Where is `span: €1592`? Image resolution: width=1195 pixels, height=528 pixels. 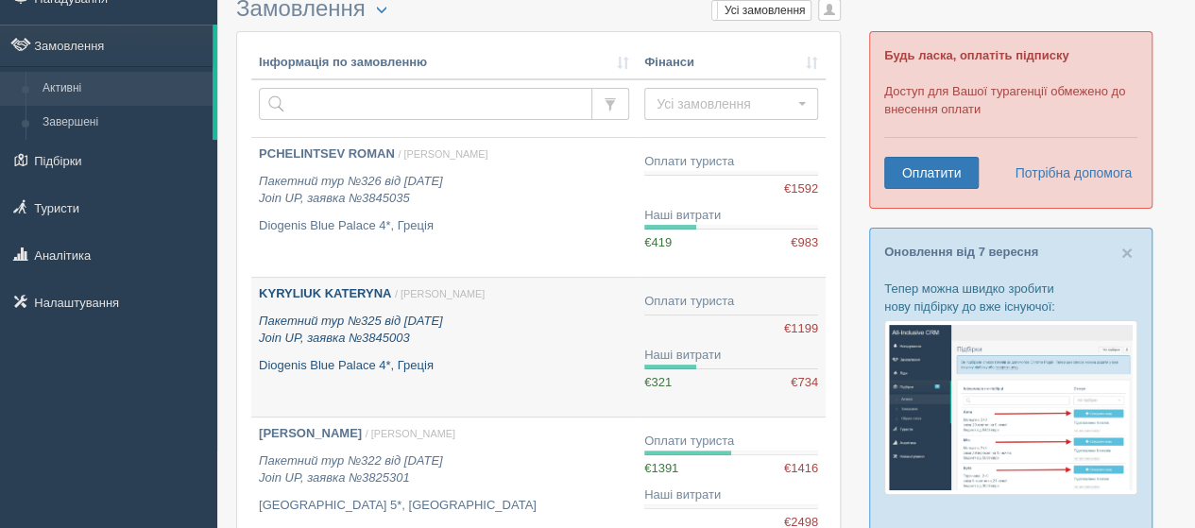 span: €1592 is located at coordinates (801, 189).